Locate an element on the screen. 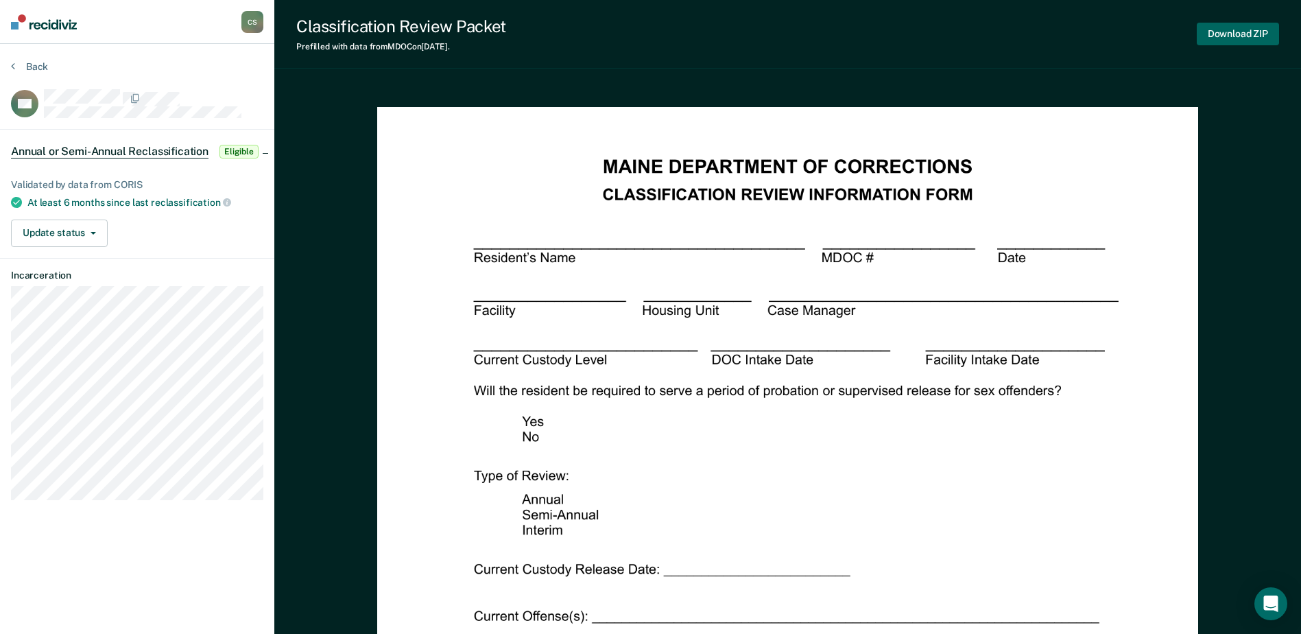  button: Download ZIP is located at coordinates (1238, 34).